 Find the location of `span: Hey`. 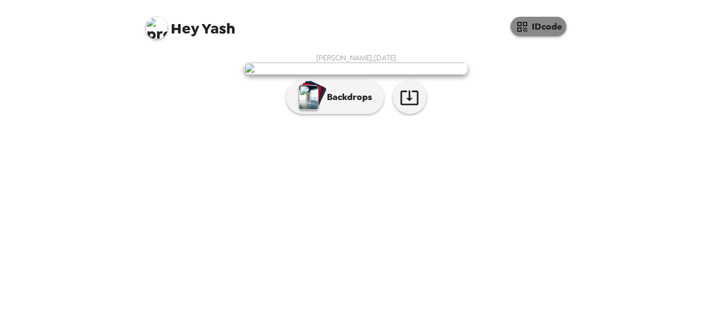

span: Hey is located at coordinates (185, 29).